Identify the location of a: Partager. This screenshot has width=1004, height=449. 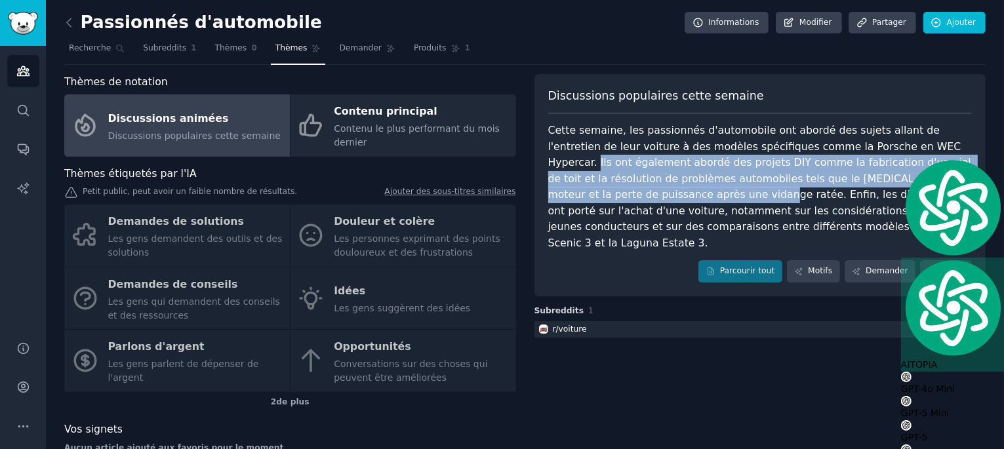
(882, 23).